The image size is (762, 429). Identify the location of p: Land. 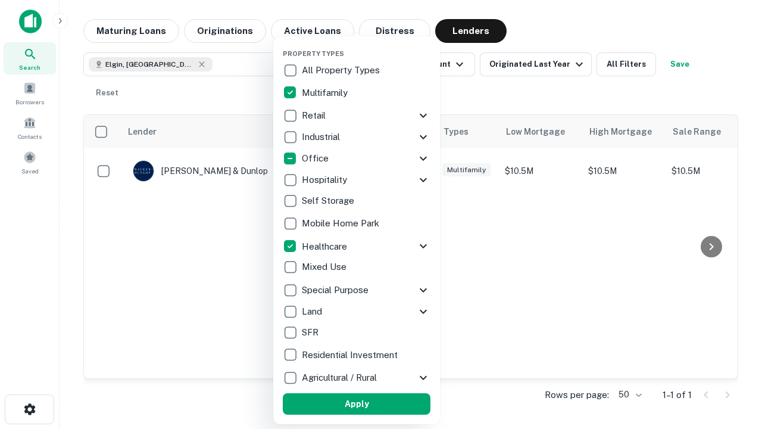
(313, 311).